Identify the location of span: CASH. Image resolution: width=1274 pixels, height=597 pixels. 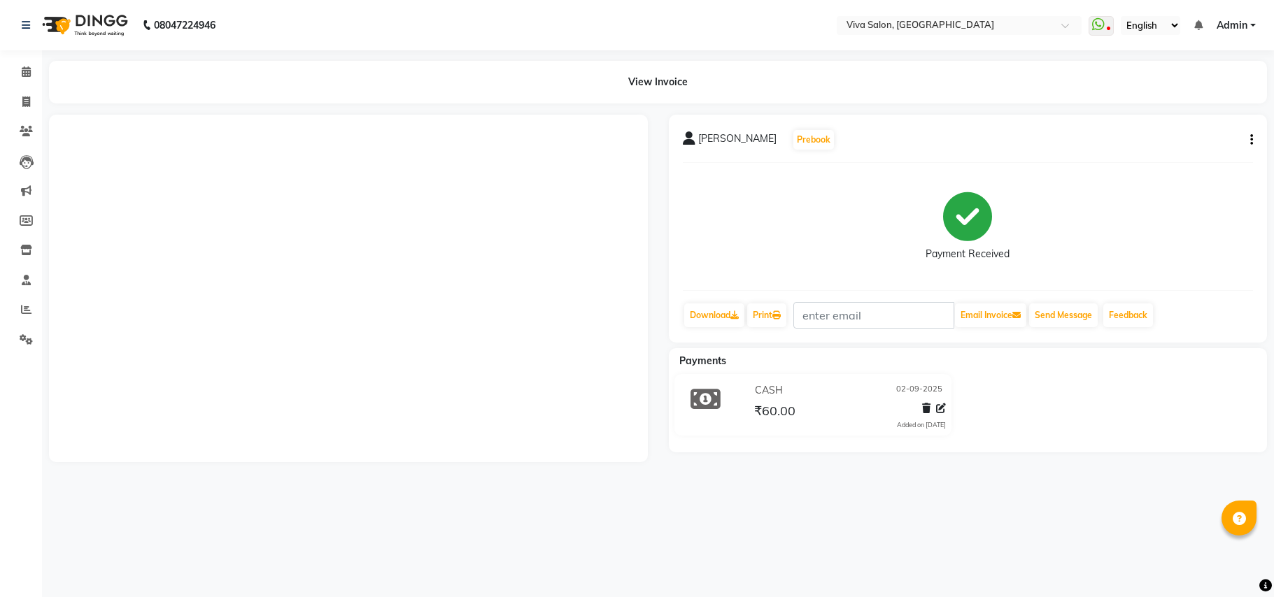
(769, 390).